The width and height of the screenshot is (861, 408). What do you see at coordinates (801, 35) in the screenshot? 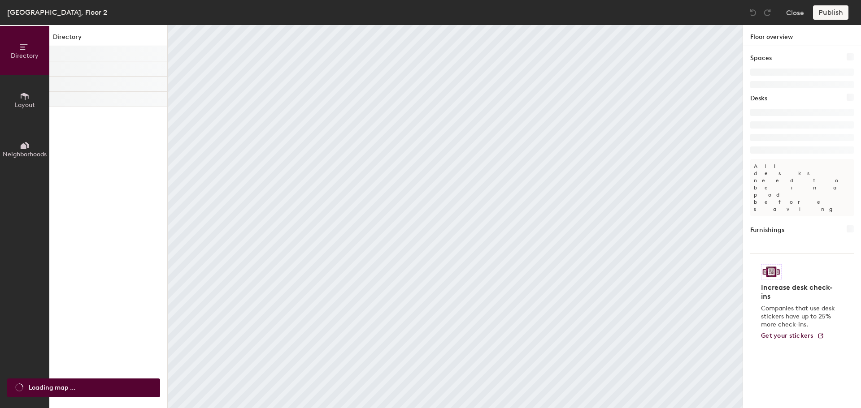
I see `h1: Floor overview` at bounding box center [801, 35].